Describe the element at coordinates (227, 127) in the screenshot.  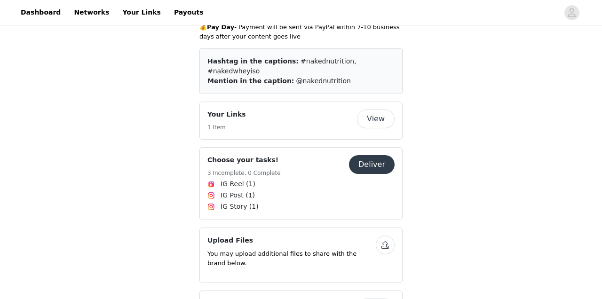
I see `h5: 1 Item` at that location.